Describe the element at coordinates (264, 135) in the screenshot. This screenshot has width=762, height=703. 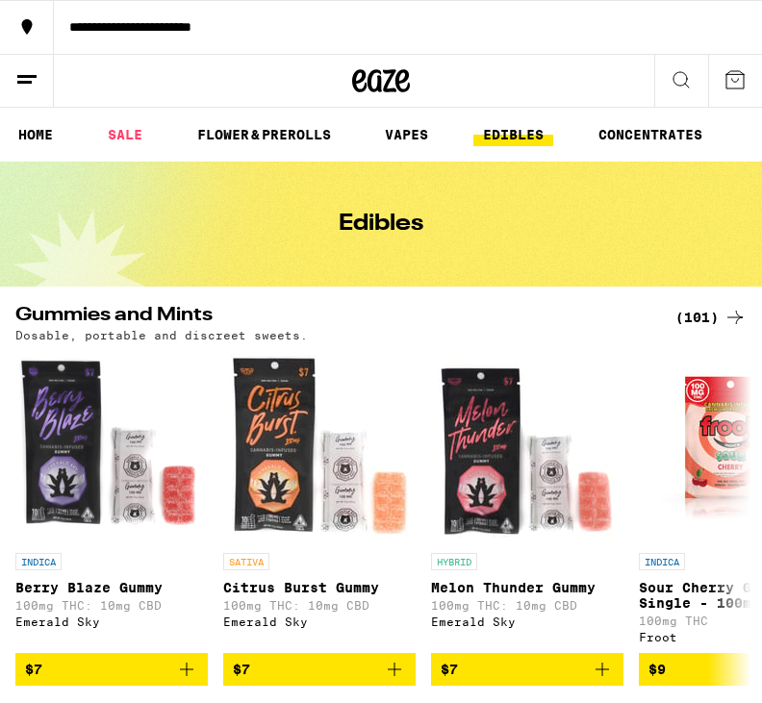
I see `a: FLOWER & PREROLLS` at that location.